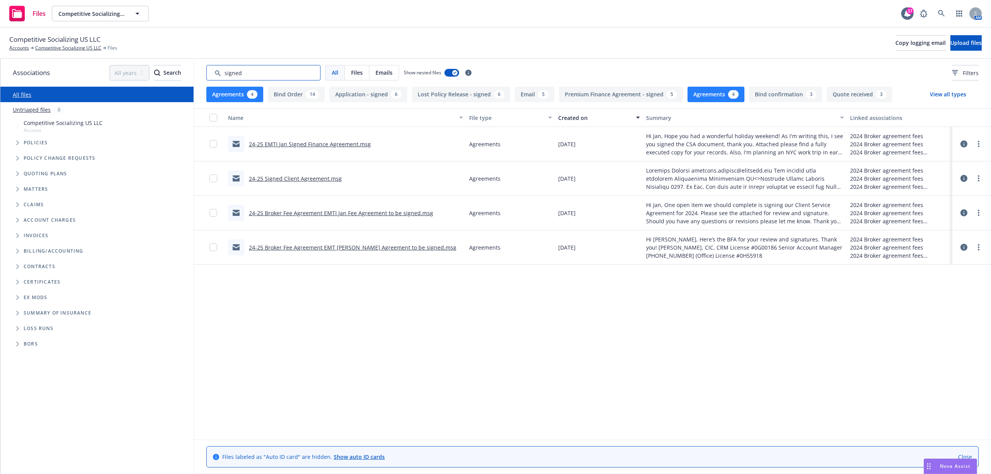 This screenshot has height=474, width=991. Describe the element at coordinates (38, 329) in the screenshot. I see `span: Loss Runs` at that location.